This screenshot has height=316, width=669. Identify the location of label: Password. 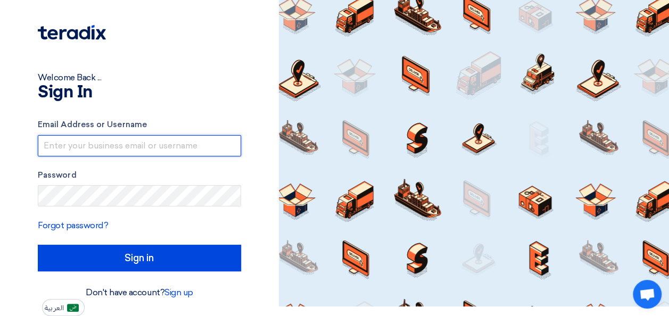
(139, 175).